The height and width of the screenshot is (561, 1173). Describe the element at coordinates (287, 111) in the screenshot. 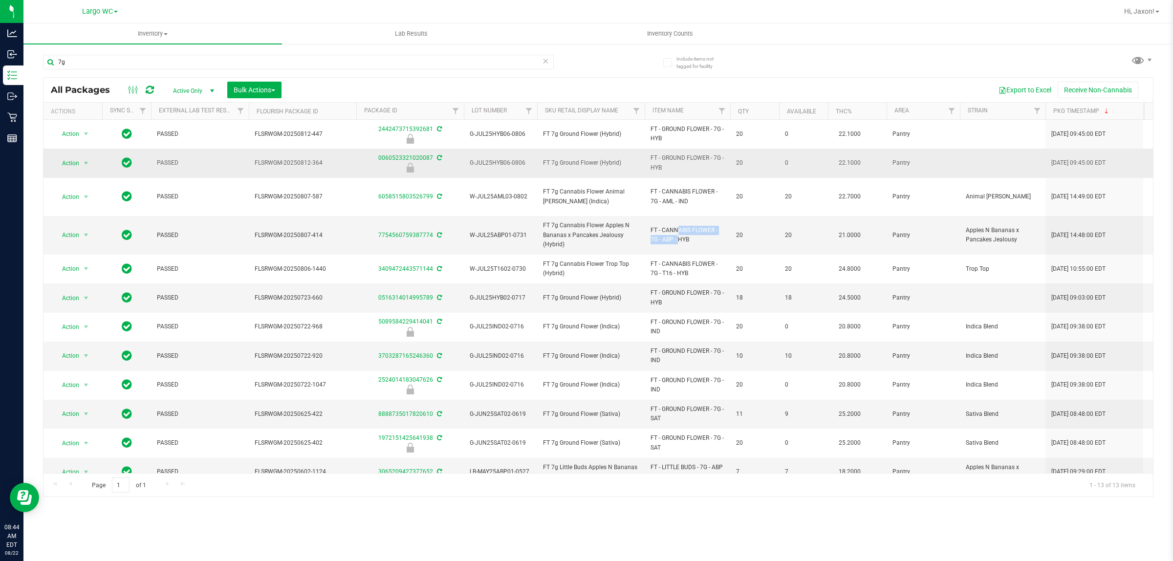

I see `a: Flourish Package ID` at that location.